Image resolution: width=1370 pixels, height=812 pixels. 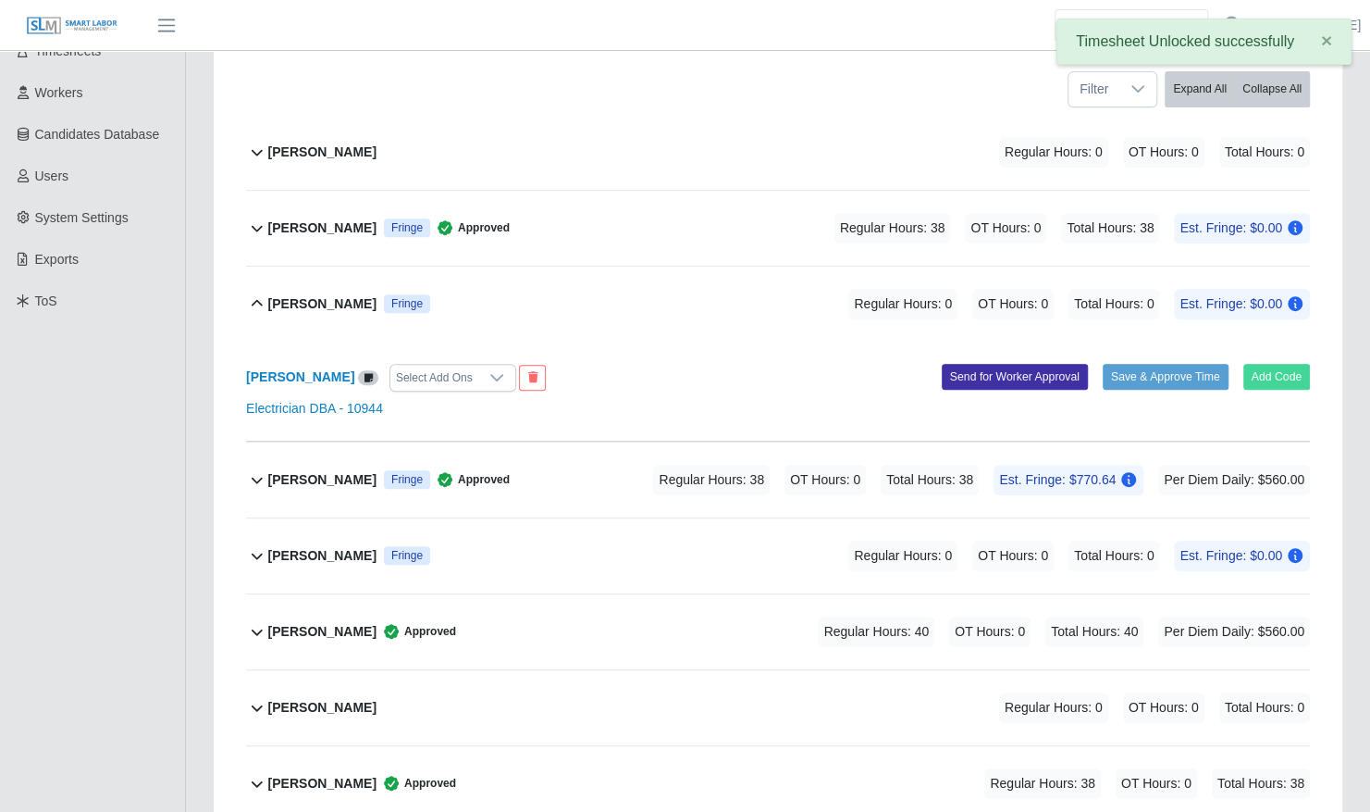 What do you see at coordinates (876, 631) in the screenshot?
I see `span: Regular Hours: 40` at bounding box center [876, 631].